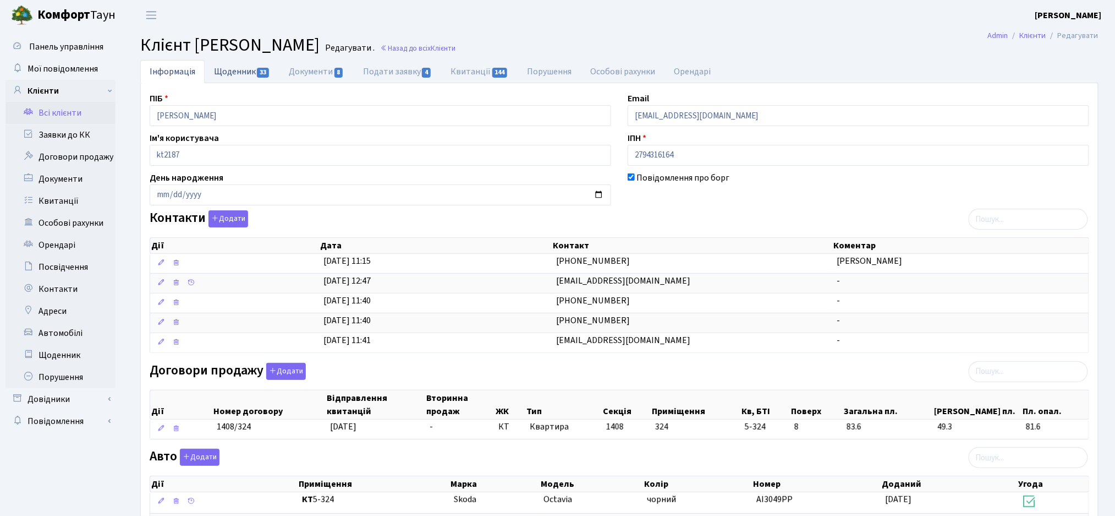  What do you see at coordinates (159, 98) in the screenshot?
I see `label: ПІБ` at bounding box center [159, 98].